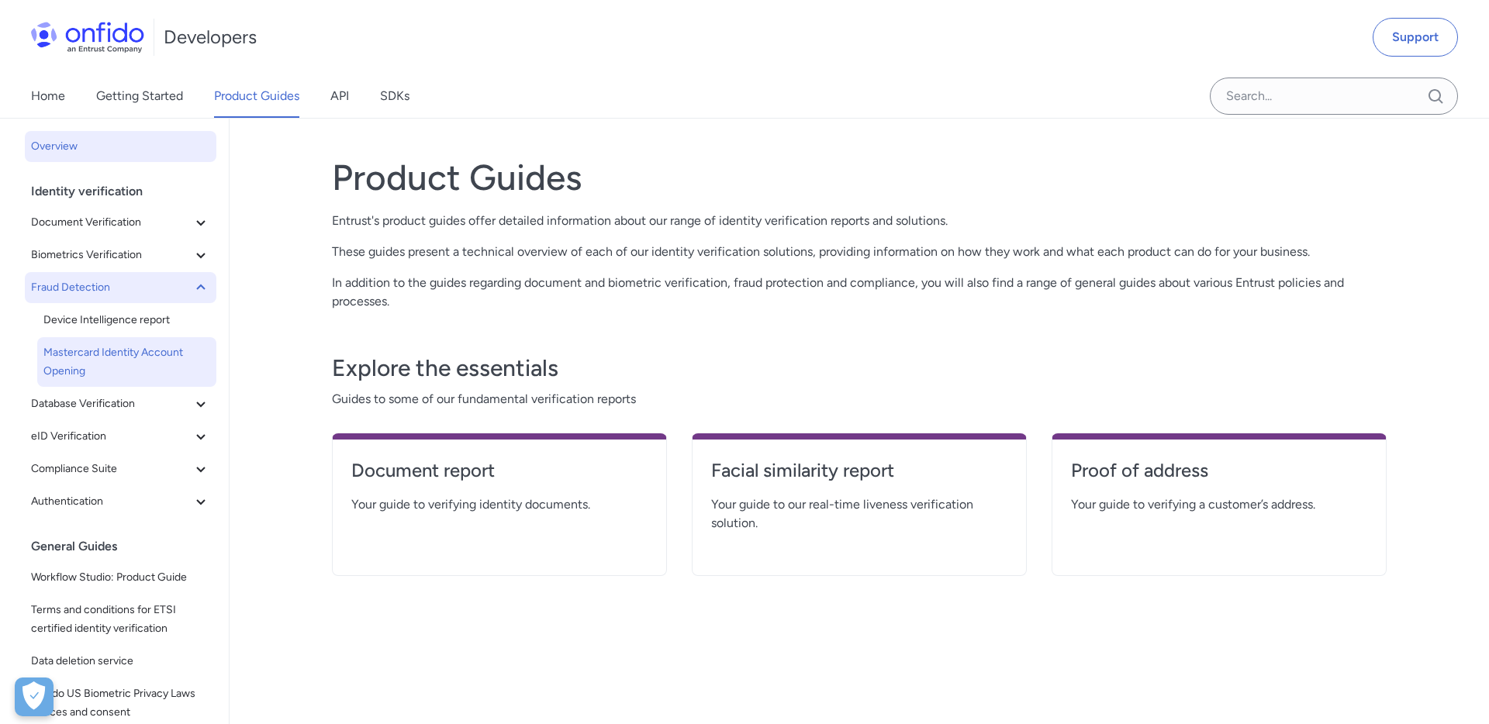  What do you see at coordinates (111, 502) in the screenshot?
I see `span: Authentication` at bounding box center [111, 502].